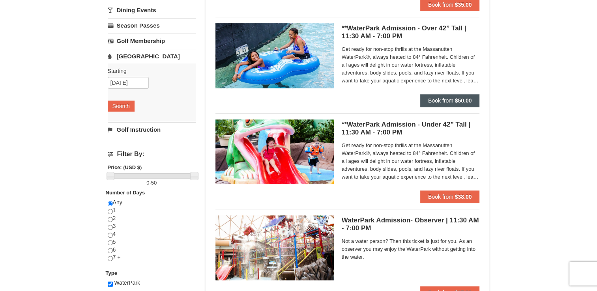 The height and width of the screenshot is (291, 597). What do you see at coordinates (411, 249) in the screenshot?
I see `span: Not a water person? Then this ticket is just for you. As an observer you may enjoy the WaterPark ...` at bounding box center [411, 249].